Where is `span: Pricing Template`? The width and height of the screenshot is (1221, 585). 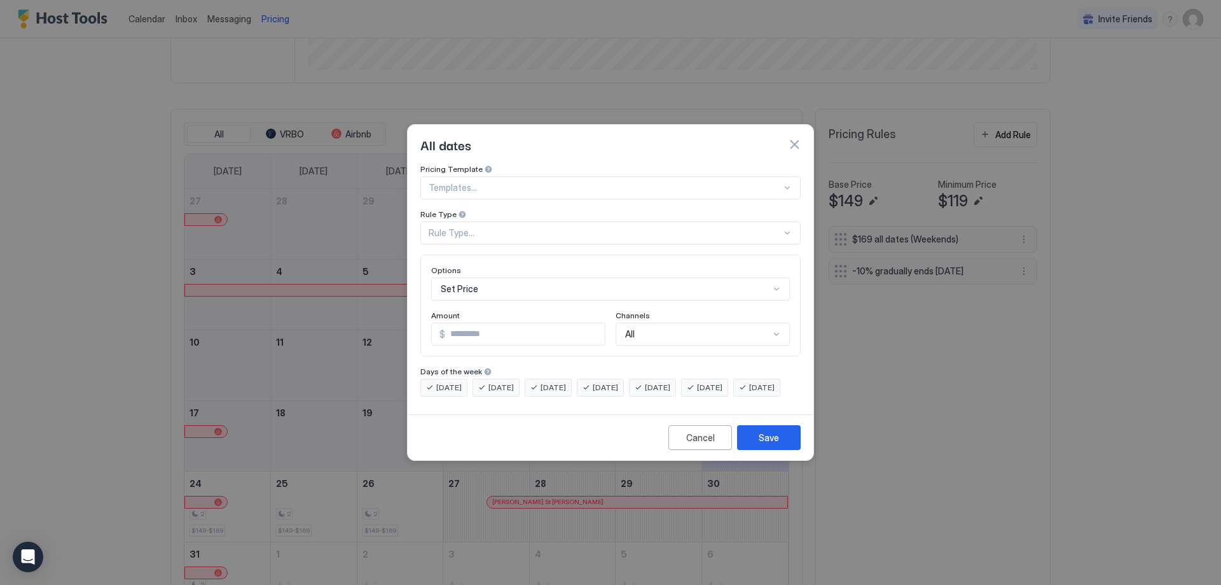 span: Pricing Template is located at coordinates (452, 169).